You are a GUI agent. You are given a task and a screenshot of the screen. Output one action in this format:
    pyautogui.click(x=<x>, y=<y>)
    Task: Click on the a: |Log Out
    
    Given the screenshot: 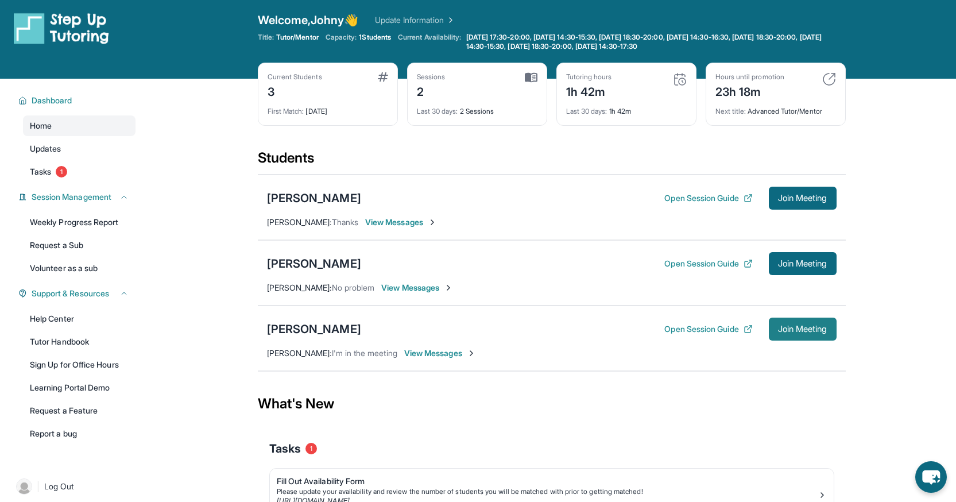 What is the action you would take?
    pyautogui.click(x=74, y=486)
    